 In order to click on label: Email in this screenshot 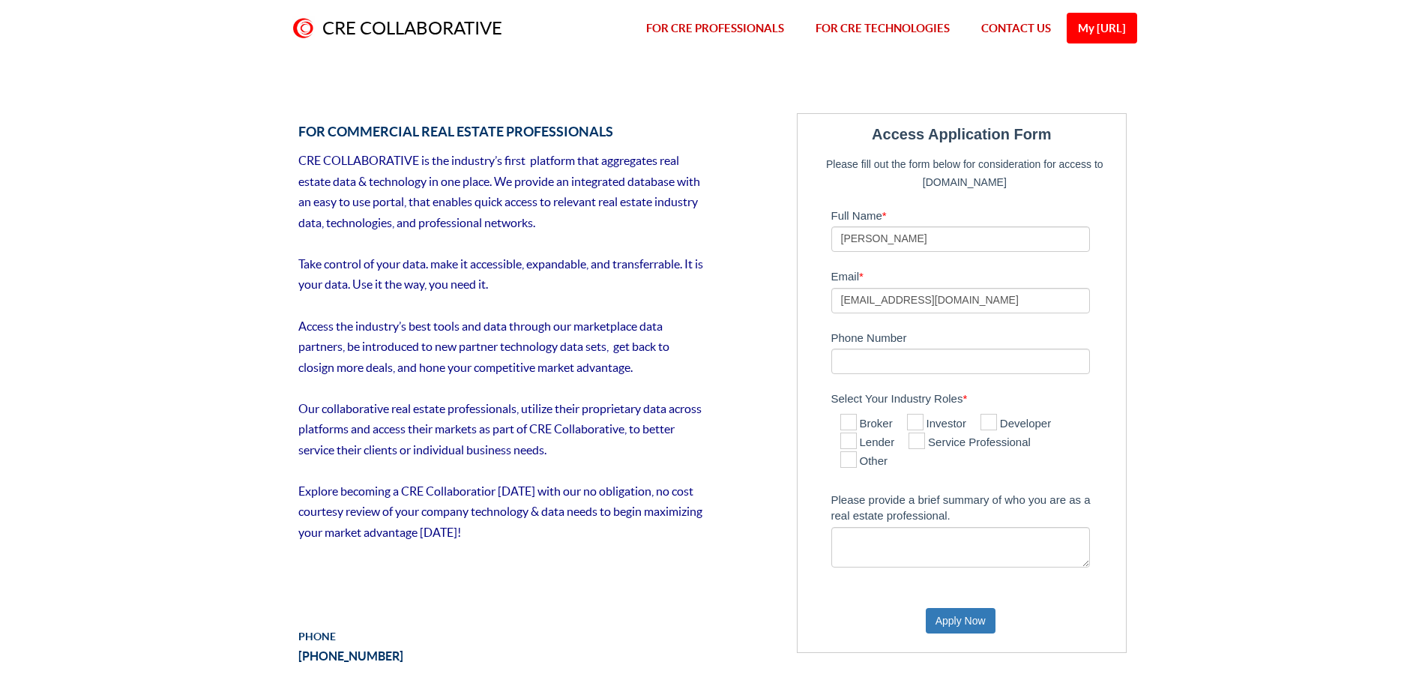, I will do `click(975, 275)`.